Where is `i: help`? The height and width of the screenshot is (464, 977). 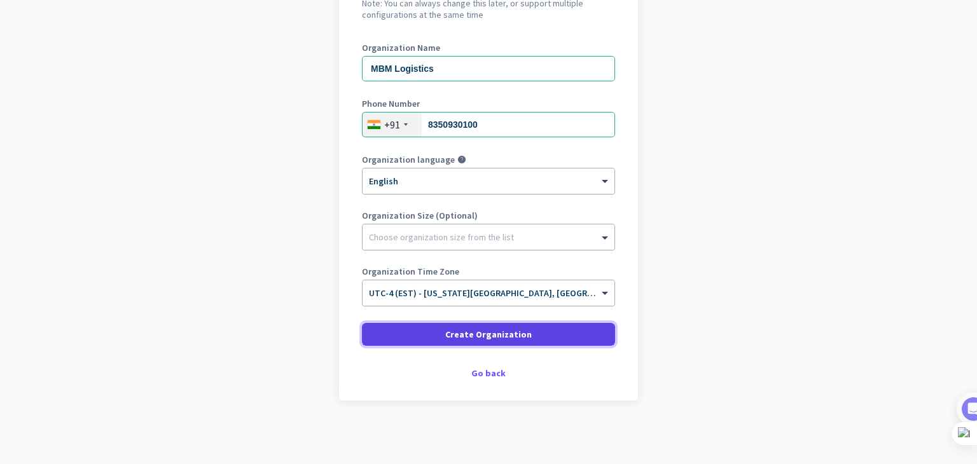 i: help is located at coordinates (462, 160).